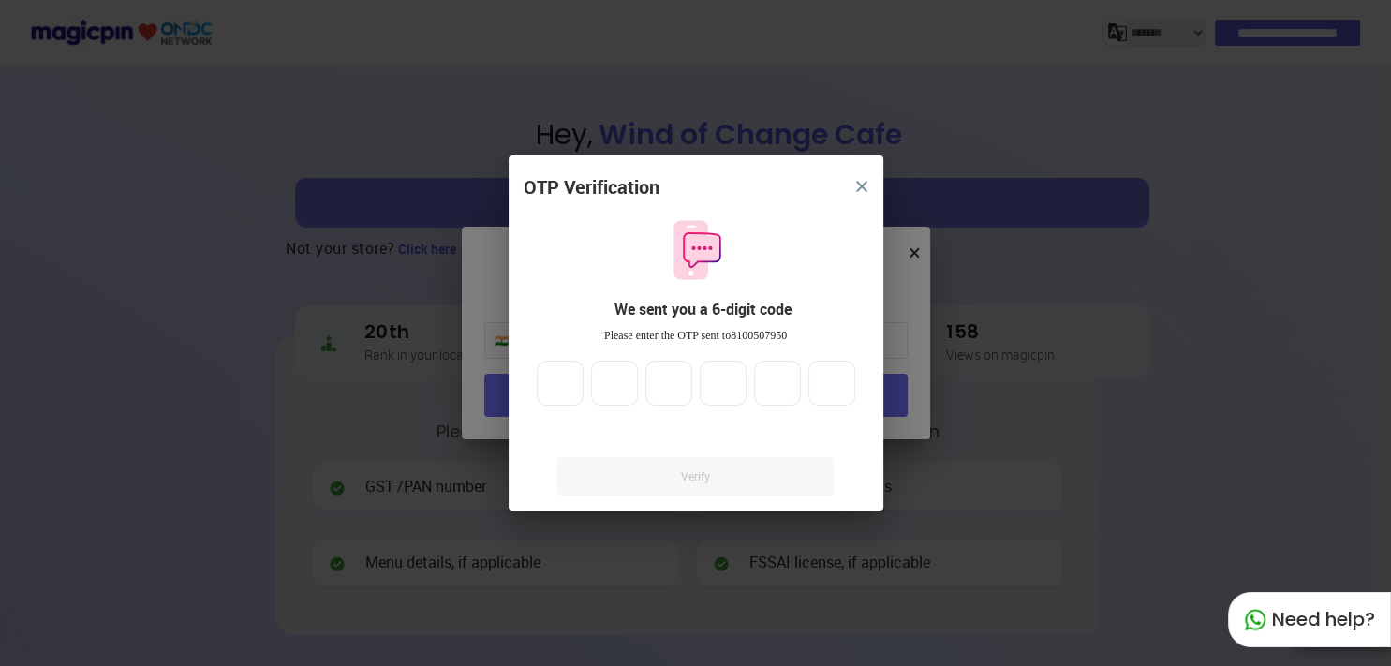  What do you see at coordinates (862, 186) in the screenshot?
I see `button: close` at bounding box center [862, 186].